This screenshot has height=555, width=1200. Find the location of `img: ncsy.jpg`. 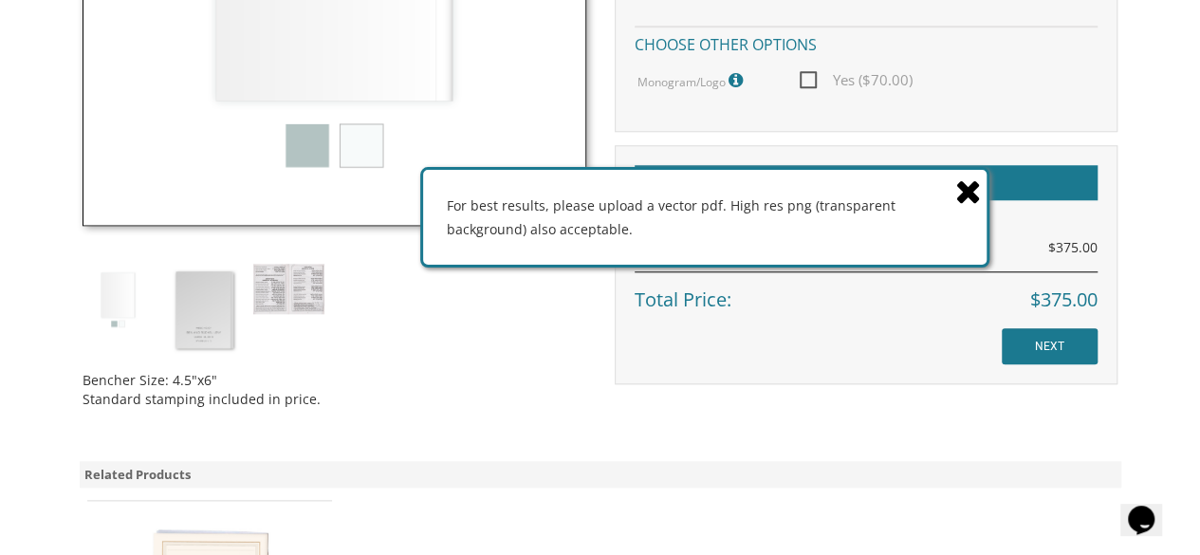

img: ncsy.jpg is located at coordinates (118, 299).